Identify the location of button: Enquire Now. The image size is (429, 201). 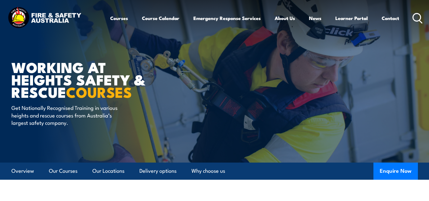
(396, 171).